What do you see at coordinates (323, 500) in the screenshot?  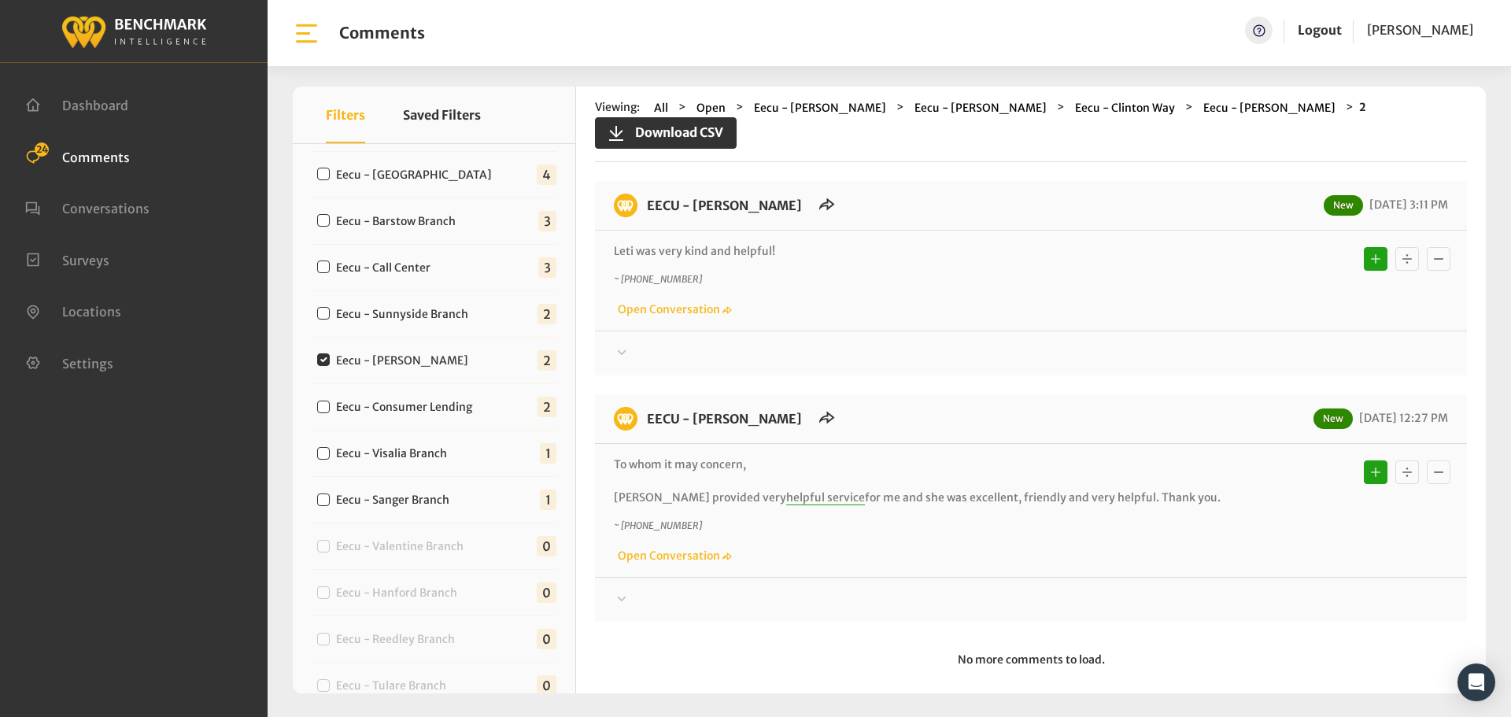 I see `input: Eecu - Sanger Branch` at bounding box center [323, 500].